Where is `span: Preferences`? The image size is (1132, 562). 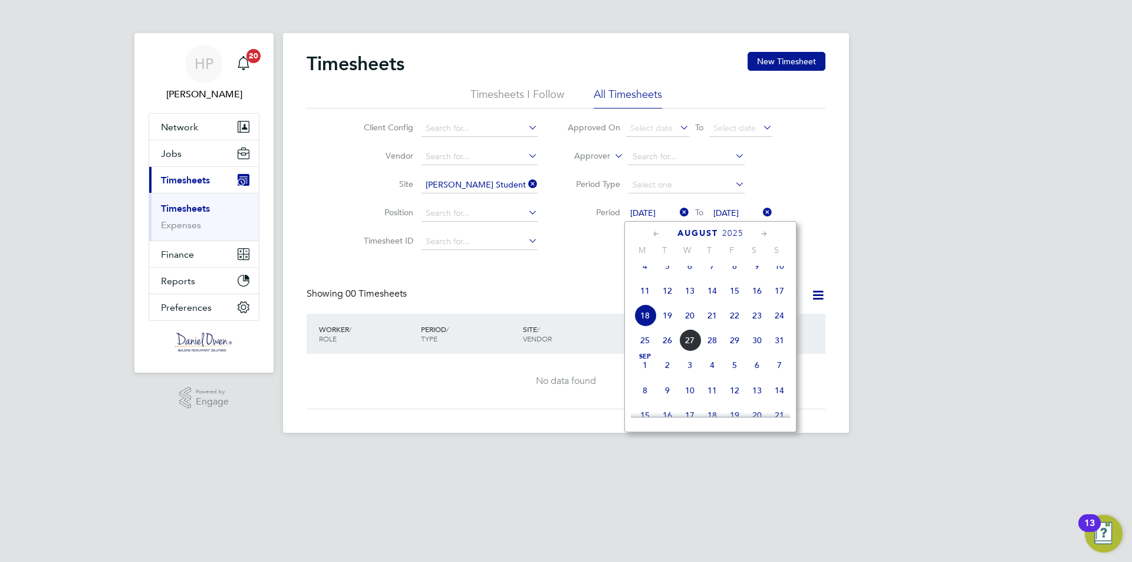
span: Preferences is located at coordinates (186, 307).